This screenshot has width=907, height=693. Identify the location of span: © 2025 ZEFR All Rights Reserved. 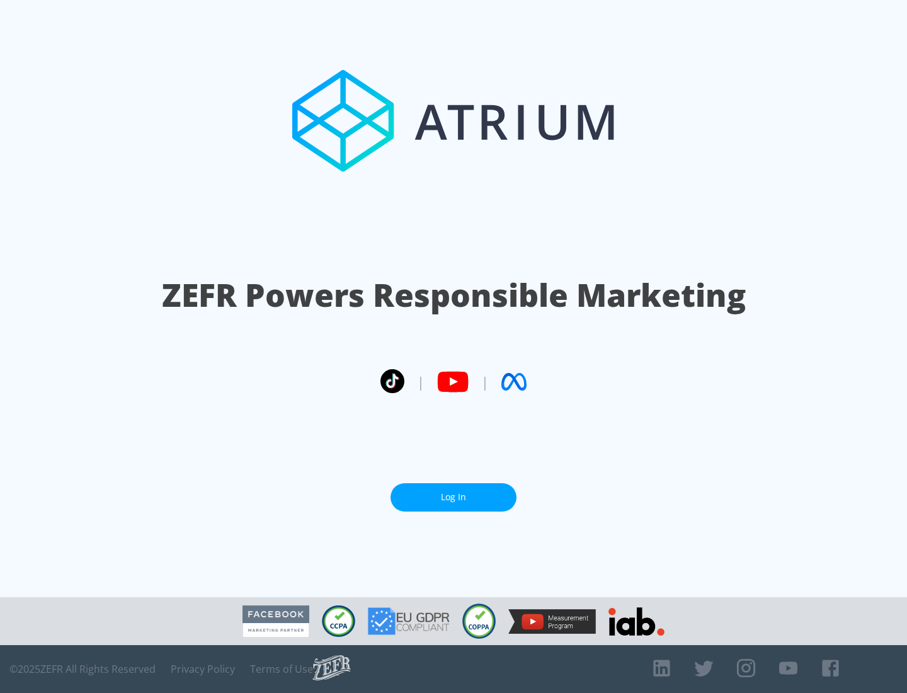
(82, 669).